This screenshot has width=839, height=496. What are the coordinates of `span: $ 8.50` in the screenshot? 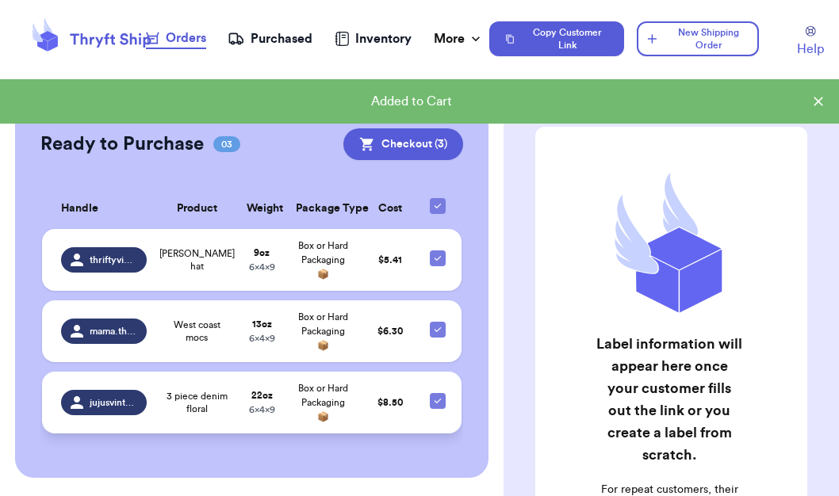 It's located at (390, 403).